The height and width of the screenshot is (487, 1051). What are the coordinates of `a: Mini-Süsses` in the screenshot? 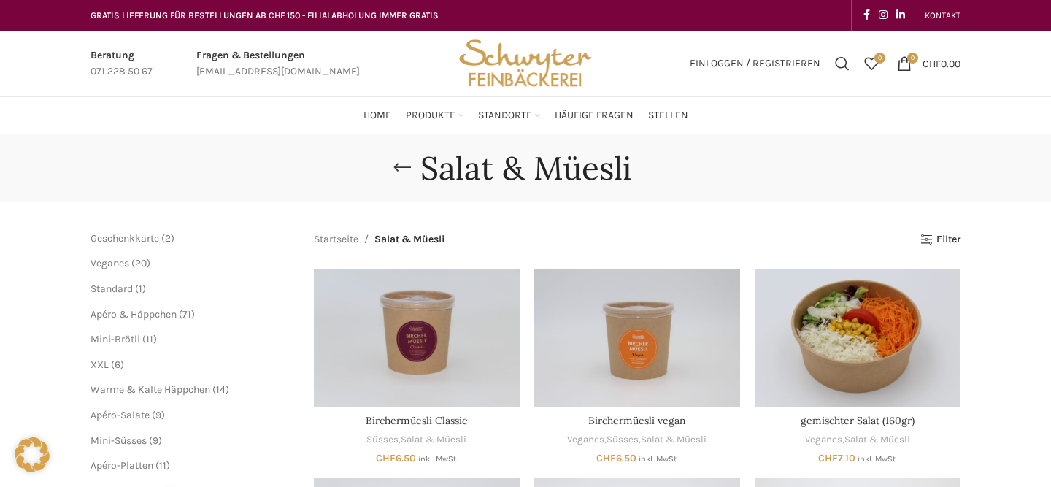 It's located at (118, 440).